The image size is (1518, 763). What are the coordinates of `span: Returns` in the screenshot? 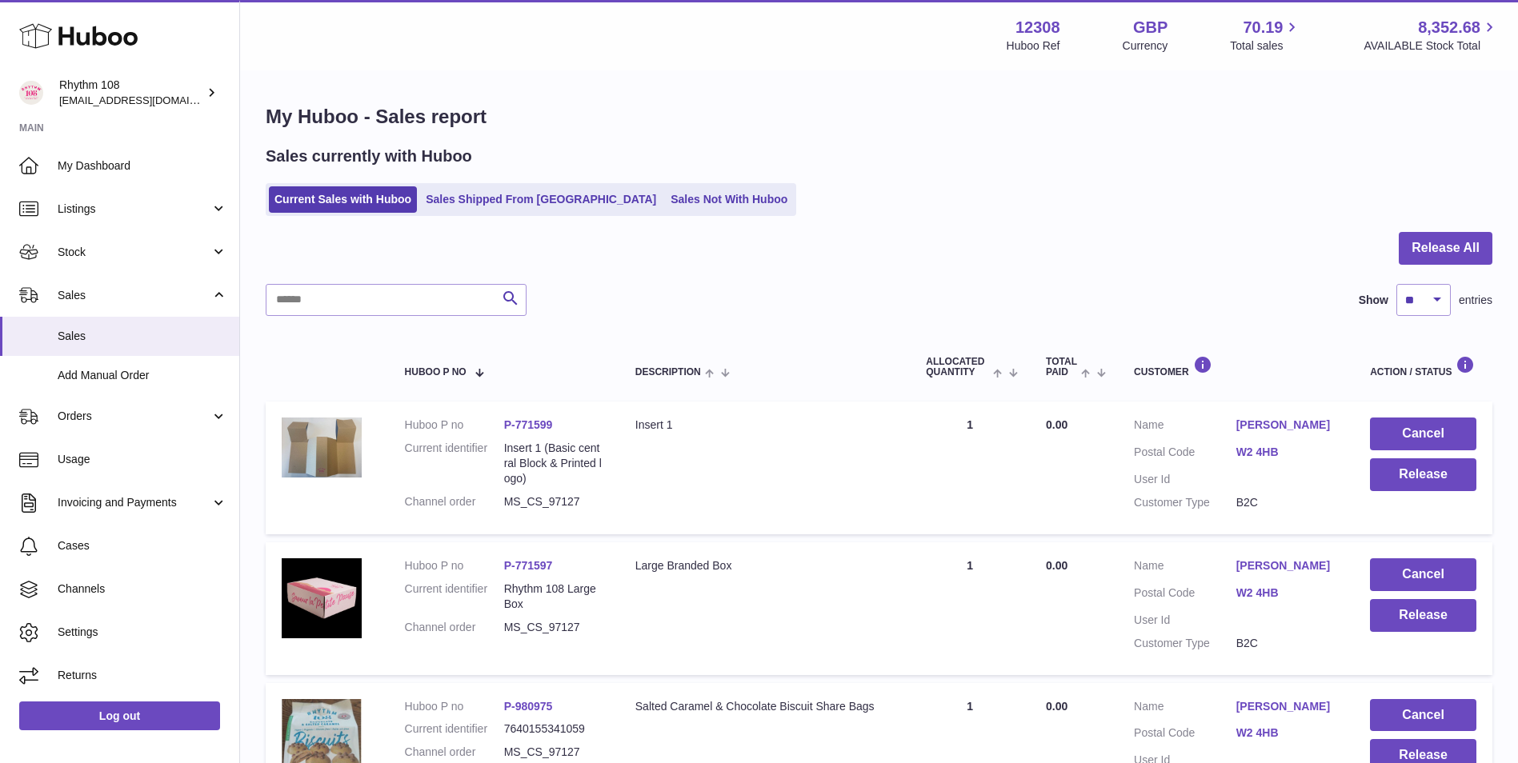 It's located at (142, 675).